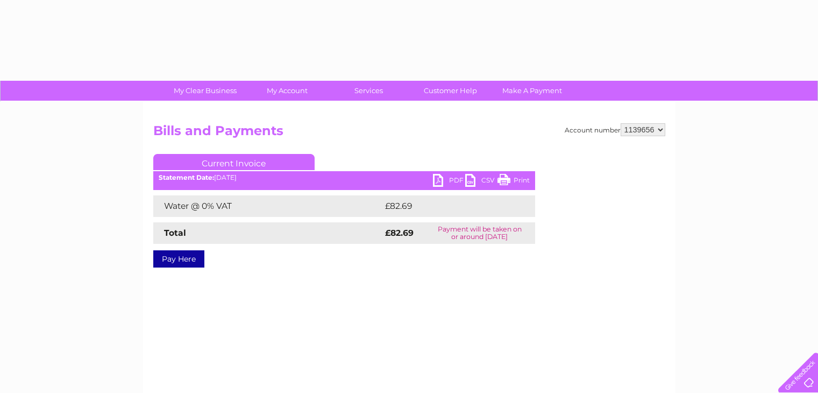  I want to click on a: Print, so click(514, 181).